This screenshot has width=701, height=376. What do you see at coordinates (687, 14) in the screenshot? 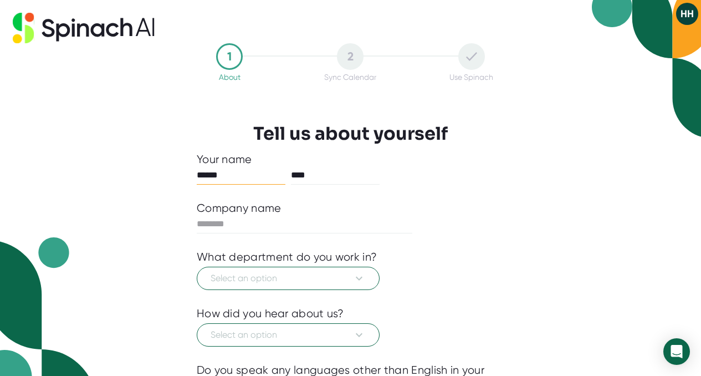
I see `button: HH` at bounding box center [687, 14].